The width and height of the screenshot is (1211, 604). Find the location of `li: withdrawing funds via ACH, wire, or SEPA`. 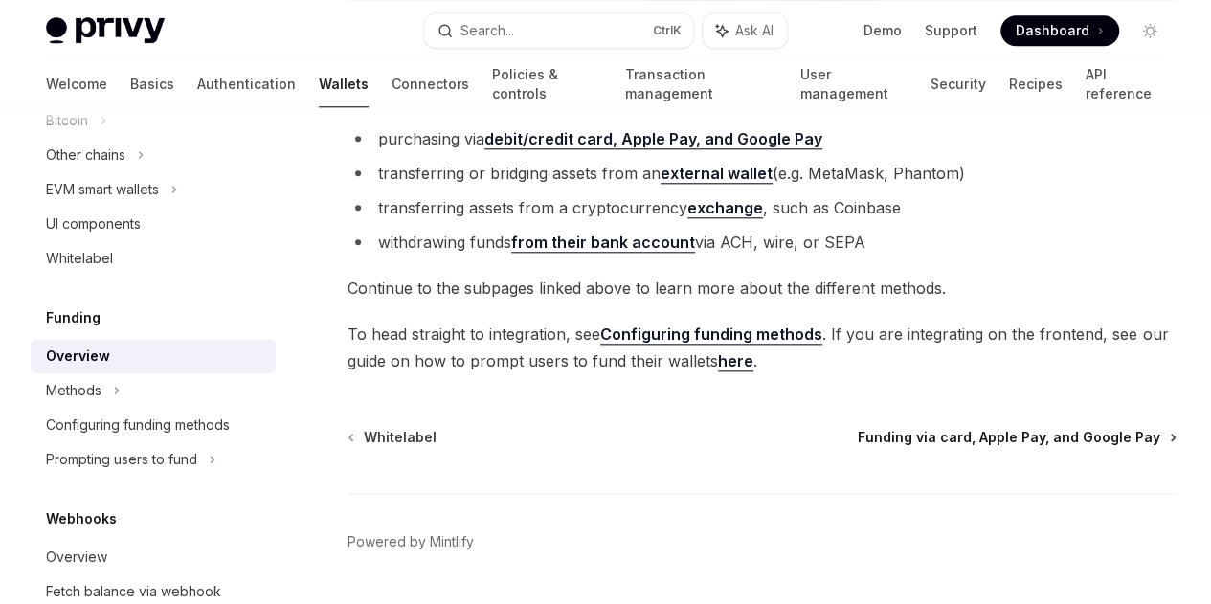

li: withdrawing funds via ACH, wire, or SEPA is located at coordinates (762, 242).